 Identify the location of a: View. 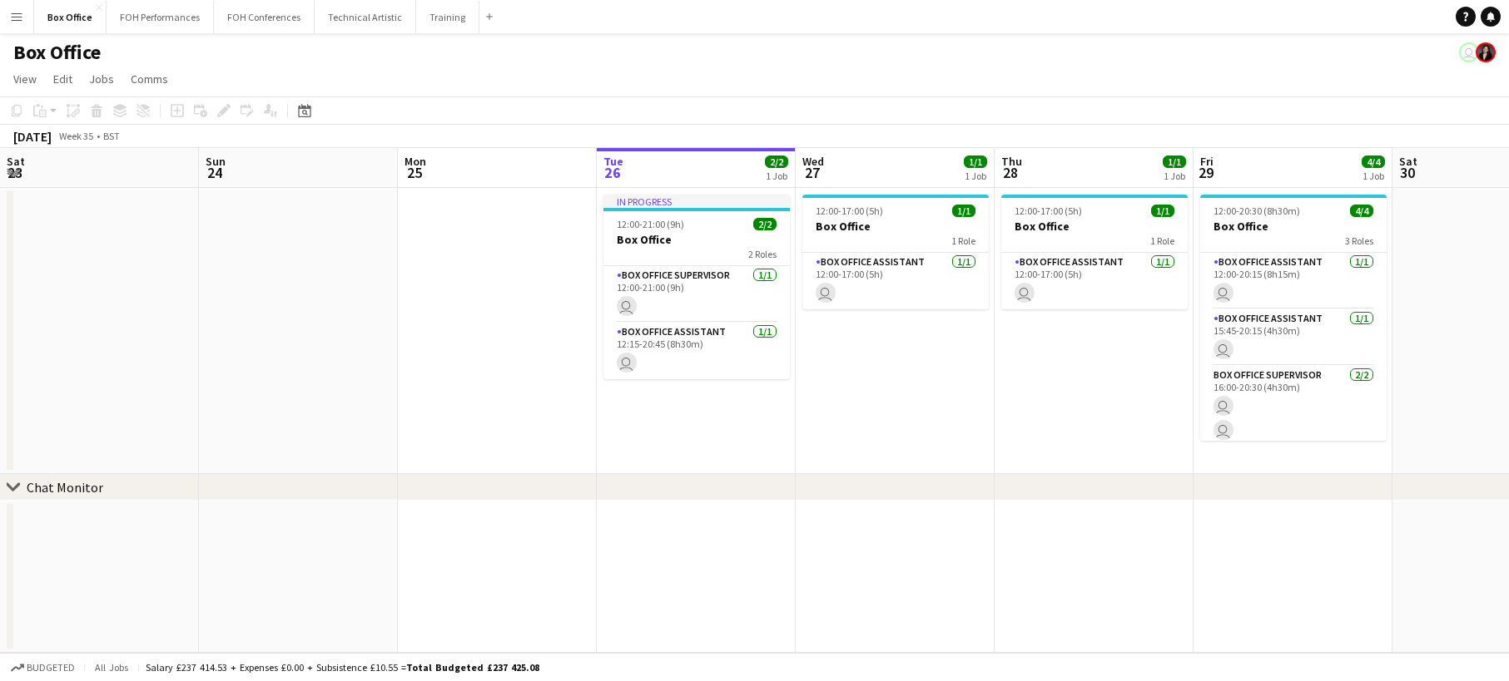
(25, 79).